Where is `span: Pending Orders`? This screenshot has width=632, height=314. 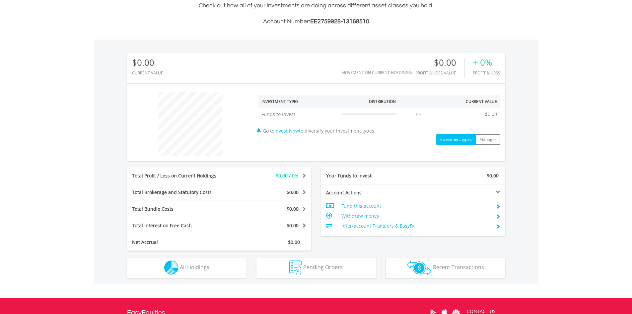
span: Pending Orders is located at coordinates (323, 267).